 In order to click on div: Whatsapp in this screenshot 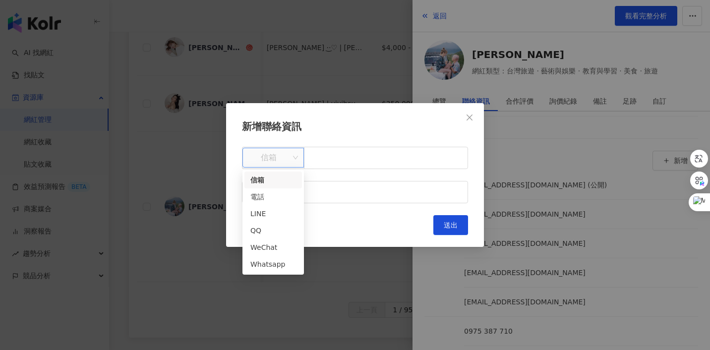, I will do `click(273, 264)`.